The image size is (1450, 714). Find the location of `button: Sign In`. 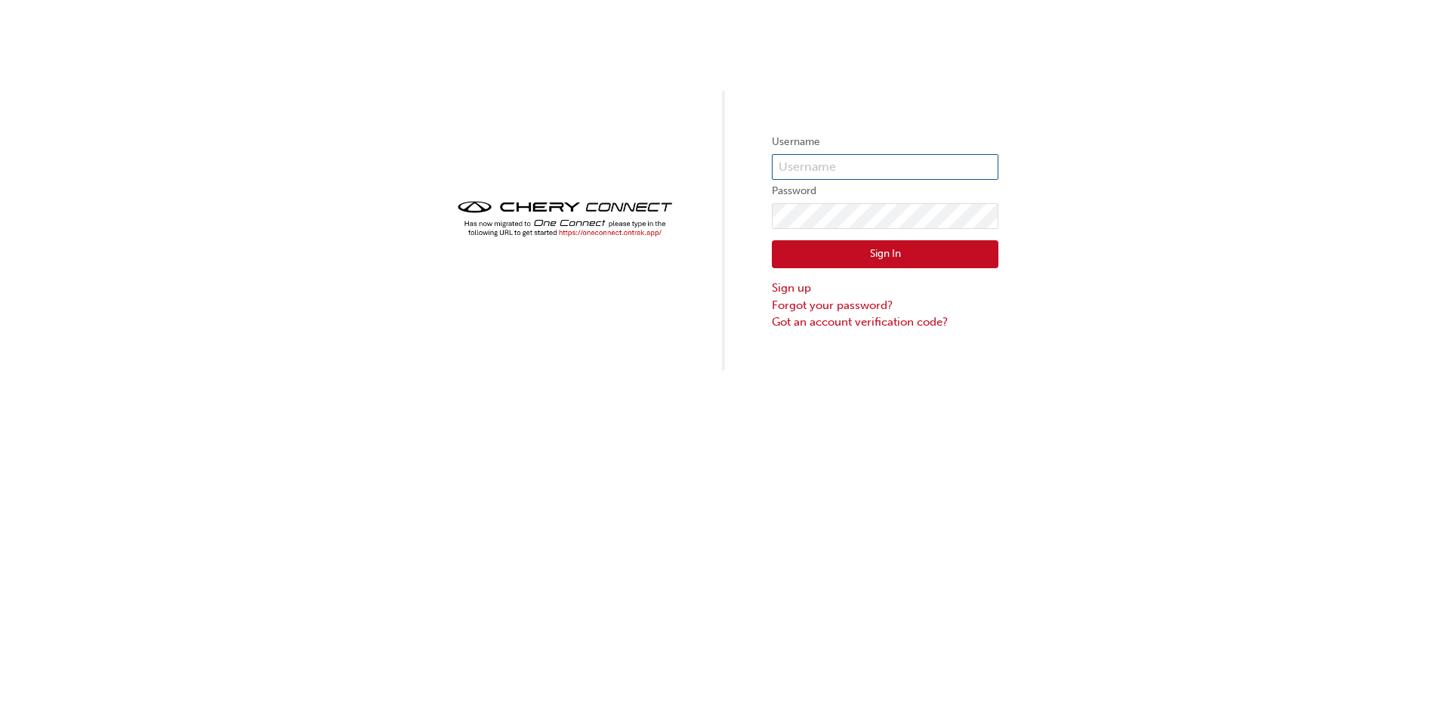

button: Sign In is located at coordinates (885, 255).